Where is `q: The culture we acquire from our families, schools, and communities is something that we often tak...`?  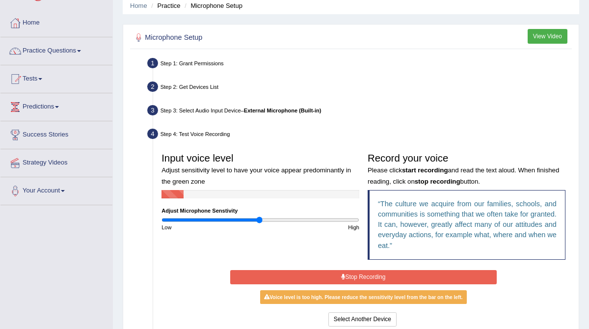
q: The culture we acquire from our families, schools, and communities is something that we often tak... is located at coordinates (468, 224).